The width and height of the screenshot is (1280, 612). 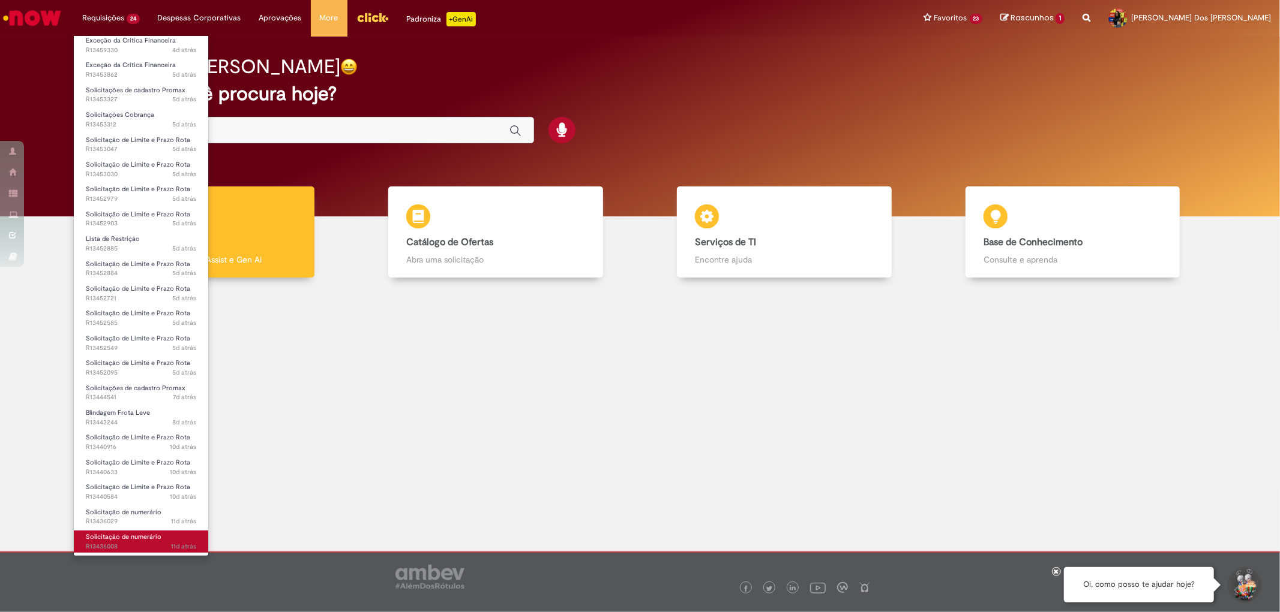 I want to click on time: 27/08/2025 17:15:31, so click(x=184, y=74).